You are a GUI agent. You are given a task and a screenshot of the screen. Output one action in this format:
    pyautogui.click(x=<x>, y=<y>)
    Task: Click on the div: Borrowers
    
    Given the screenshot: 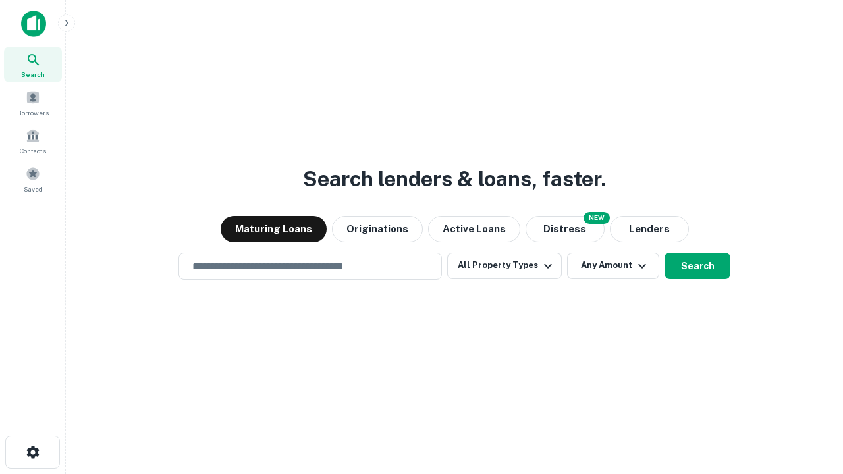 What is the action you would take?
    pyautogui.click(x=33, y=103)
    